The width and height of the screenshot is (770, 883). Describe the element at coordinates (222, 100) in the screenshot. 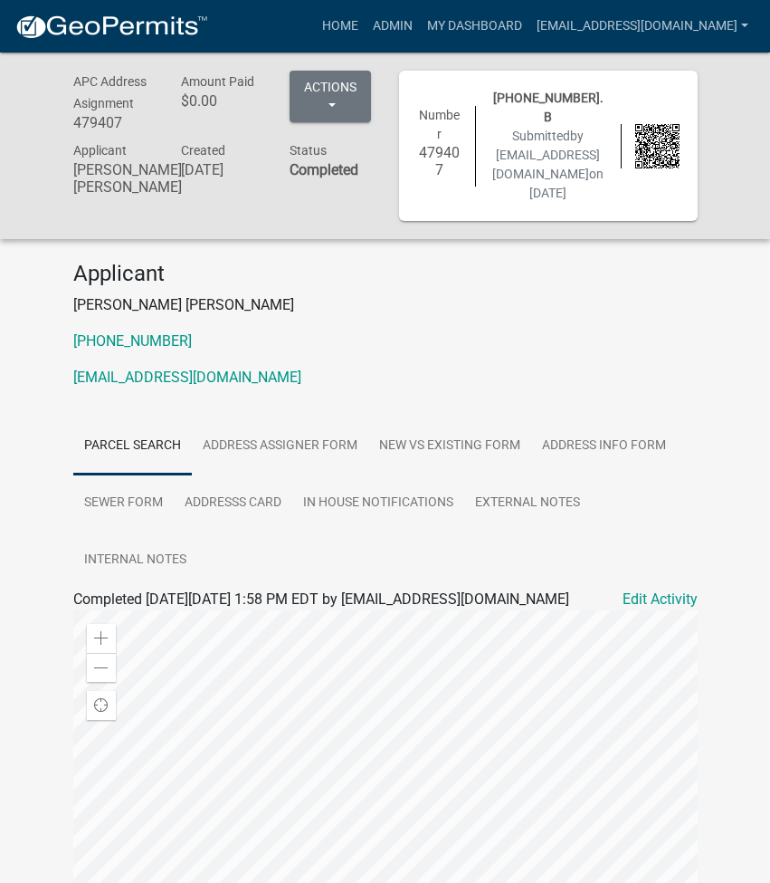

I see `h6: $0.00` at that location.